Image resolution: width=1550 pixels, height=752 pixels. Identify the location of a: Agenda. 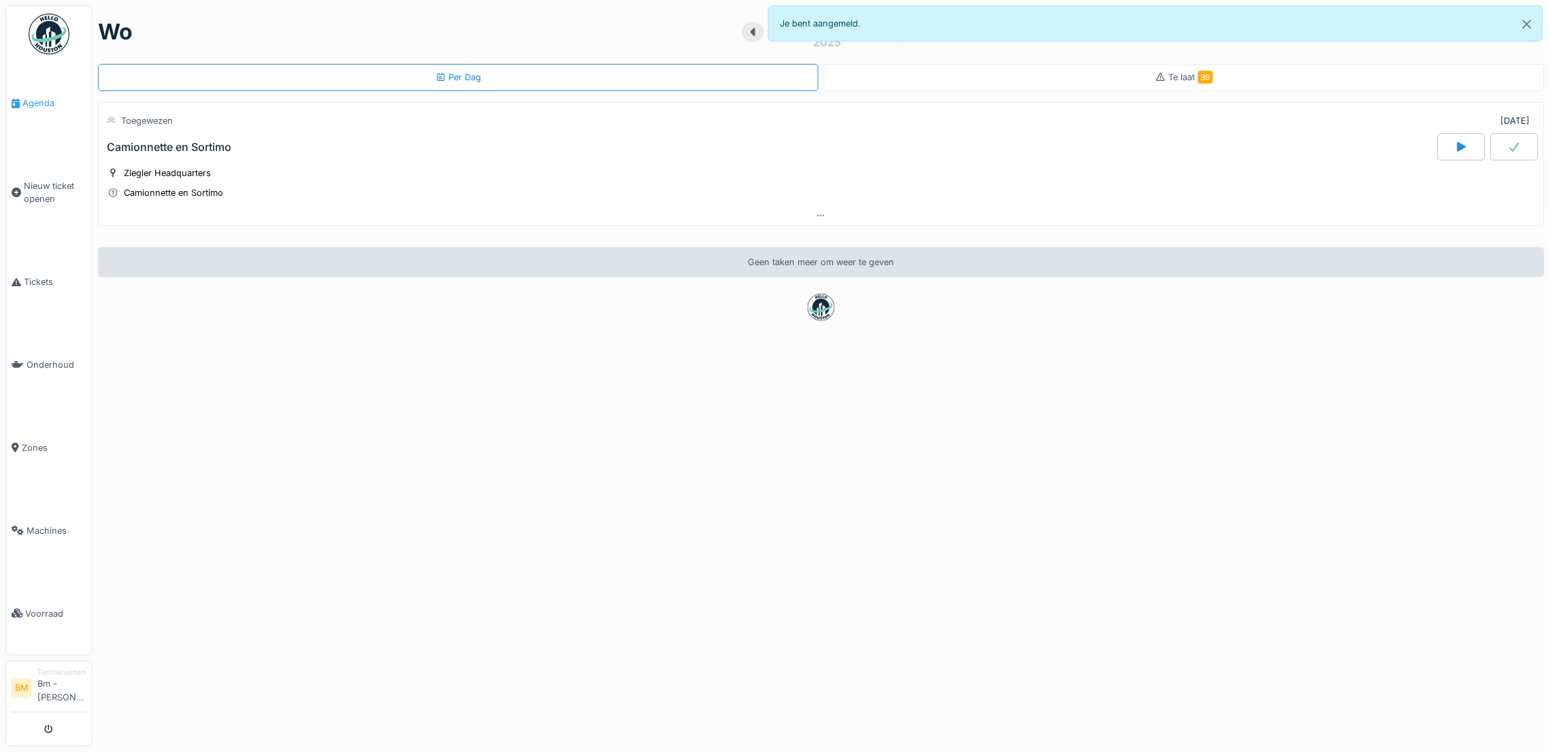
(49, 103).